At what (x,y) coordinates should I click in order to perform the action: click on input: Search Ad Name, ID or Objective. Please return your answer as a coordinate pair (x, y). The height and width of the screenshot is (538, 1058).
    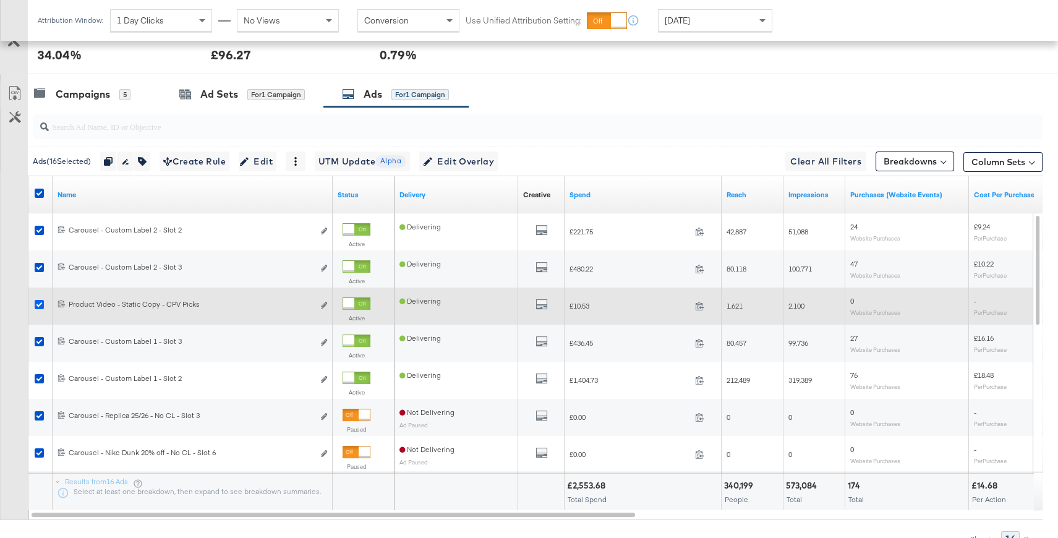
    Looking at the image, I should click on (500, 121).